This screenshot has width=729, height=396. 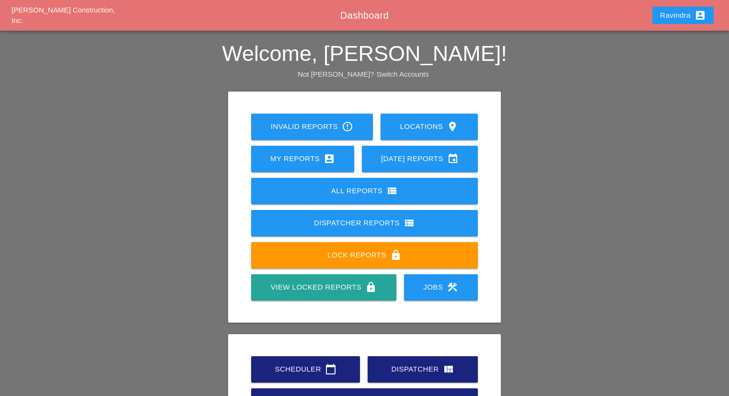 I want to click on a: My Reports, so click(x=302, y=159).